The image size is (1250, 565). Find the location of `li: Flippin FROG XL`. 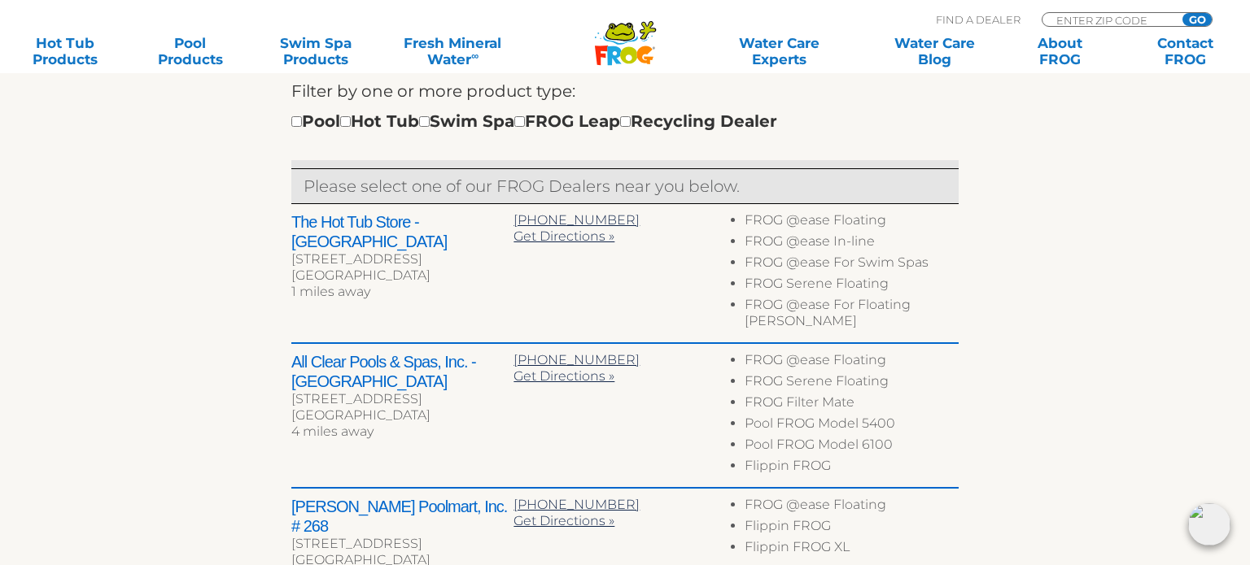

li: Flippin FROG XL is located at coordinates (851, 550).